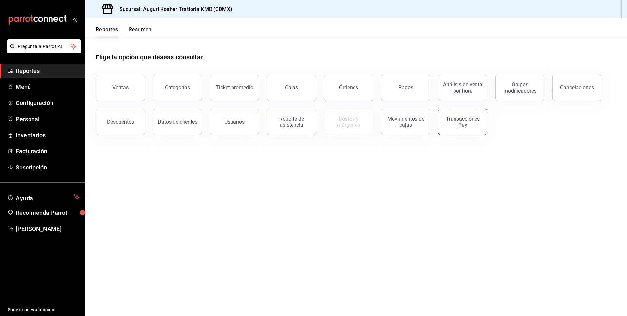 The height and width of the screenshot is (316, 627). What do you see at coordinates (292, 87) in the screenshot?
I see `div: Cajas` at bounding box center [292, 87].